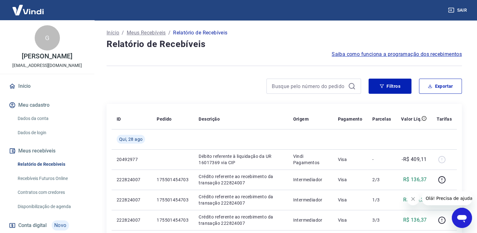 This screenshot has width=477, height=233. Describe the element at coordinates (381, 119) in the screenshot. I see `p: Parcelas` at that location.